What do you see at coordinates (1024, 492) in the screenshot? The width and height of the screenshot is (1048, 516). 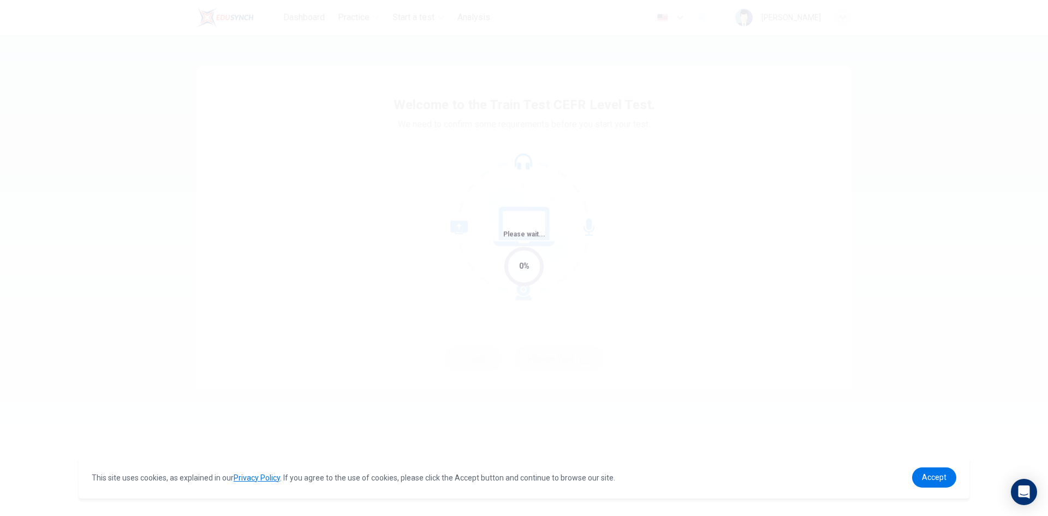 I see `div: Open Intercom Messenger` at bounding box center [1024, 492].